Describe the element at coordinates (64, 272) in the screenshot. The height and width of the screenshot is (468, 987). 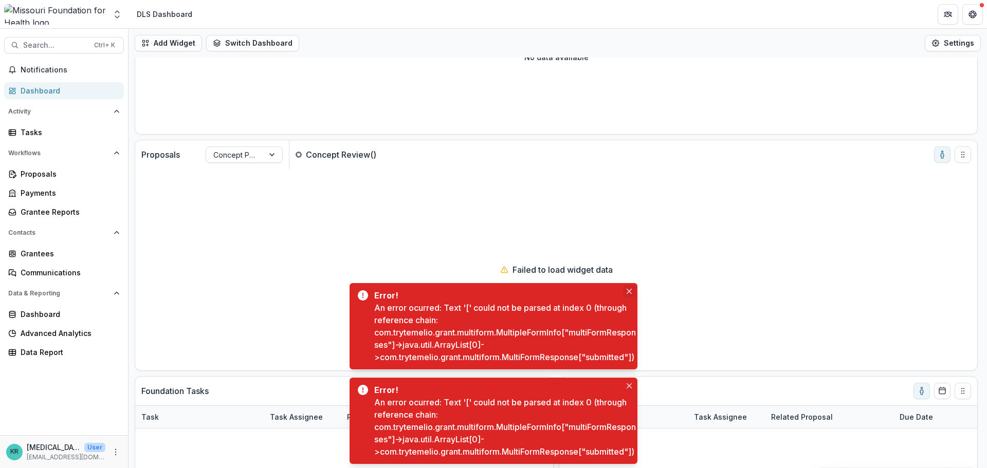
I see `a: Communications` at that location.